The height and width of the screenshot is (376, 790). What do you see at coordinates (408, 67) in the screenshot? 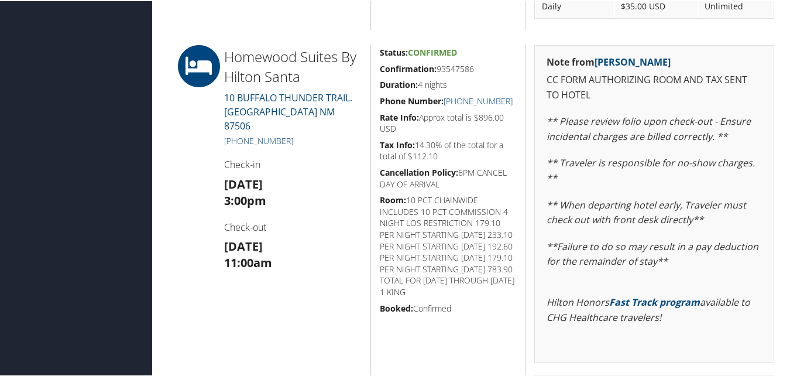
I see `strong: Confirmation:` at bounding box center [408, 67].